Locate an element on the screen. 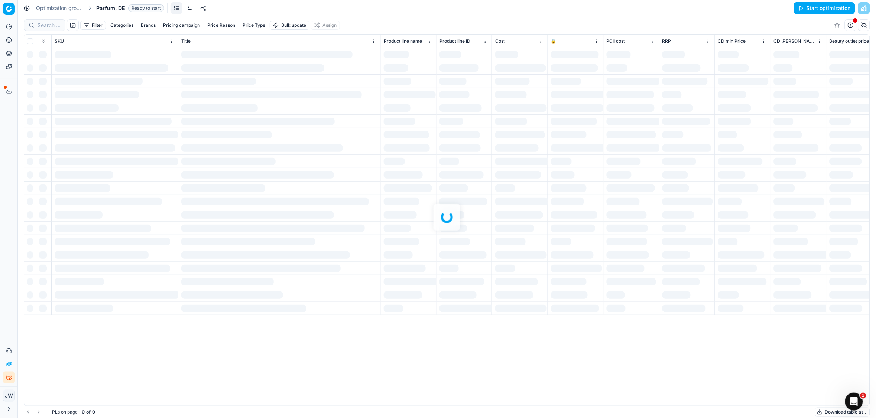 The image size is (876, 418). span: JW is located at coordinates (9, 396).